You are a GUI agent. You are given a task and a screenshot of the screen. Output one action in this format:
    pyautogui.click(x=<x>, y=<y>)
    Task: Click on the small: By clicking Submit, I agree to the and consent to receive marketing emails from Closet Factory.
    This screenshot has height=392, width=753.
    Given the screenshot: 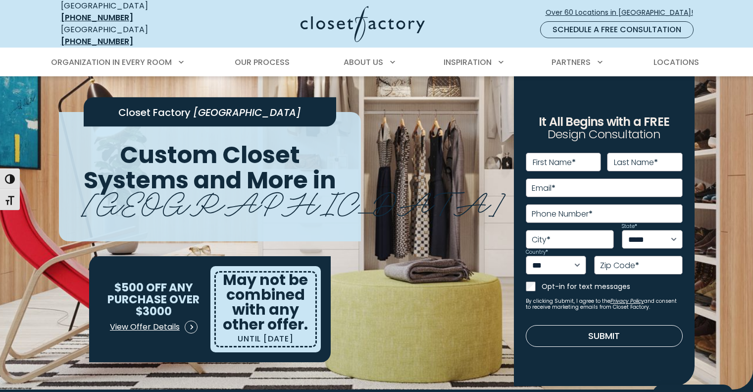 What is the action you would take?
    pyautogui.click(x=604, y=304)
    